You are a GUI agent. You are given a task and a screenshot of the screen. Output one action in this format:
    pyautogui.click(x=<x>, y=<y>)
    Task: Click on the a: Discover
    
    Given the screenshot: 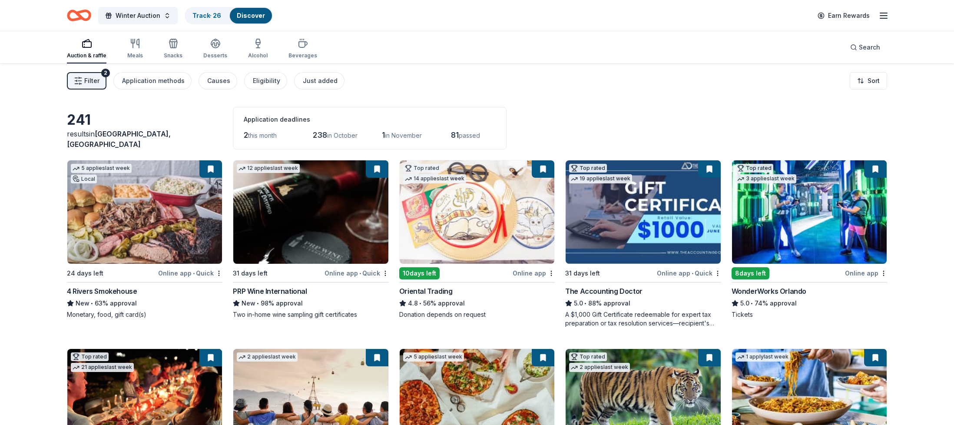 What is the action you would take?
    pyautogui.click(x=251, y=15)
    